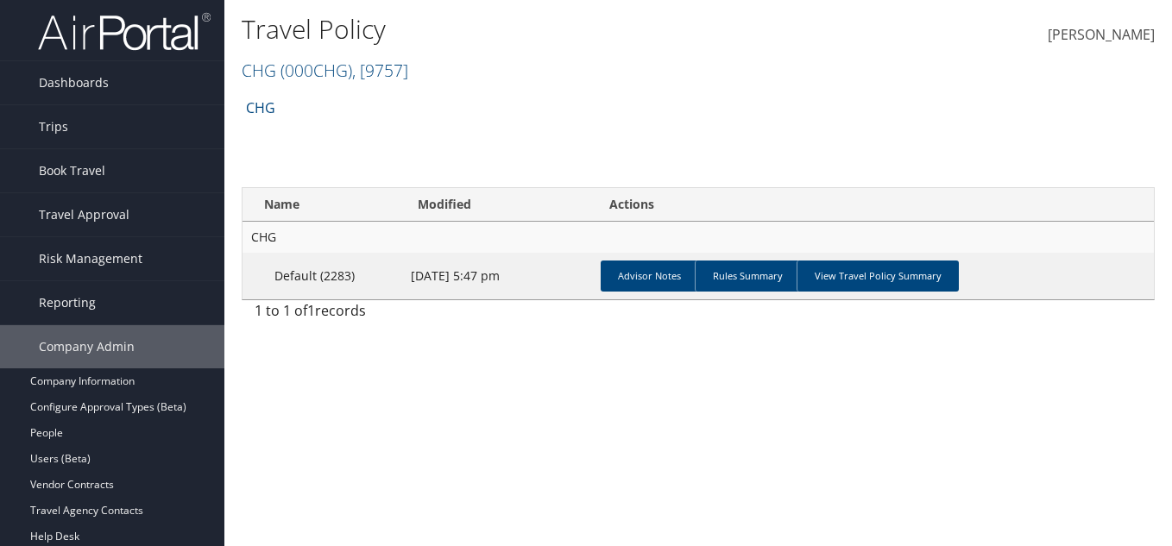 The width and height of the screenshot is (1172, 546). Describe the element at coordinates (545, 29) in the screenshot. I see `h1: Travel Policy` at that location.